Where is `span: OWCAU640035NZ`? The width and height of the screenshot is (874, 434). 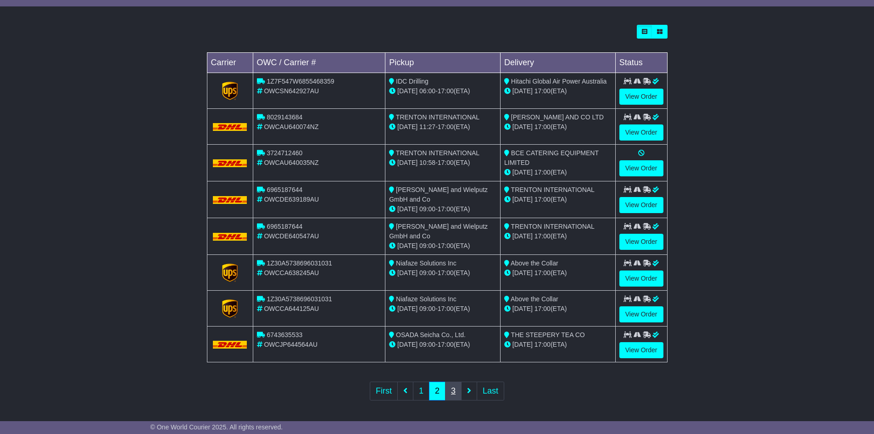
span: OWCAU640035NZ is located at coordinates (291, 162).